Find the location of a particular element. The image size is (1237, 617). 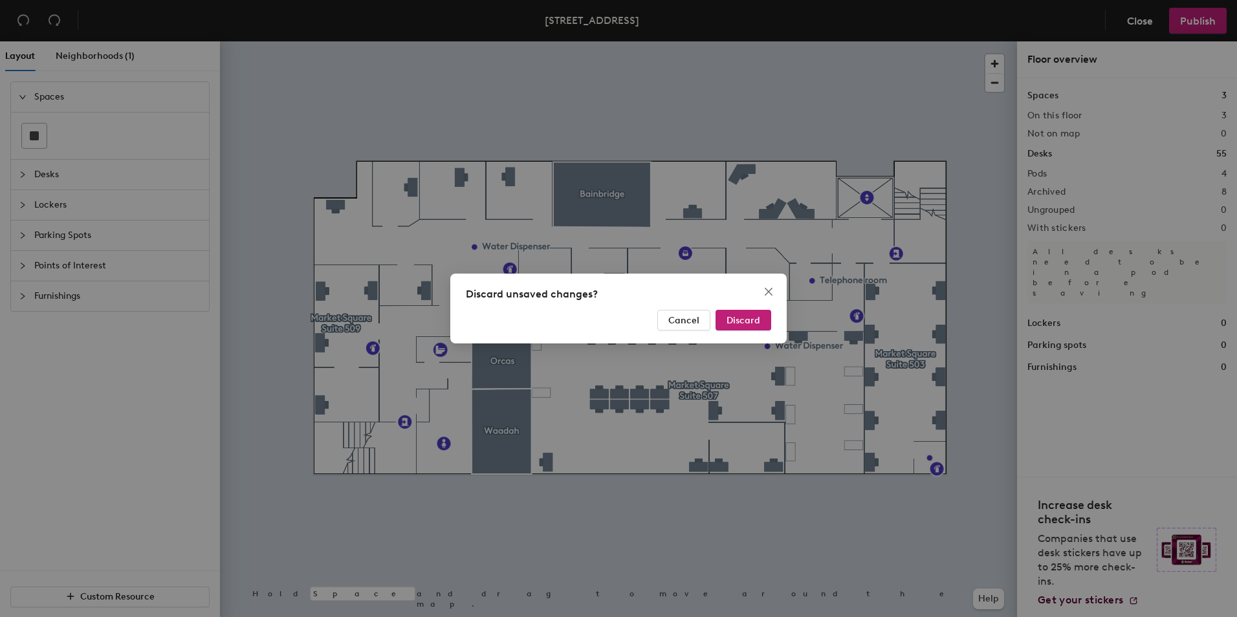

span: Cancel is located at coordinates (684, 320).